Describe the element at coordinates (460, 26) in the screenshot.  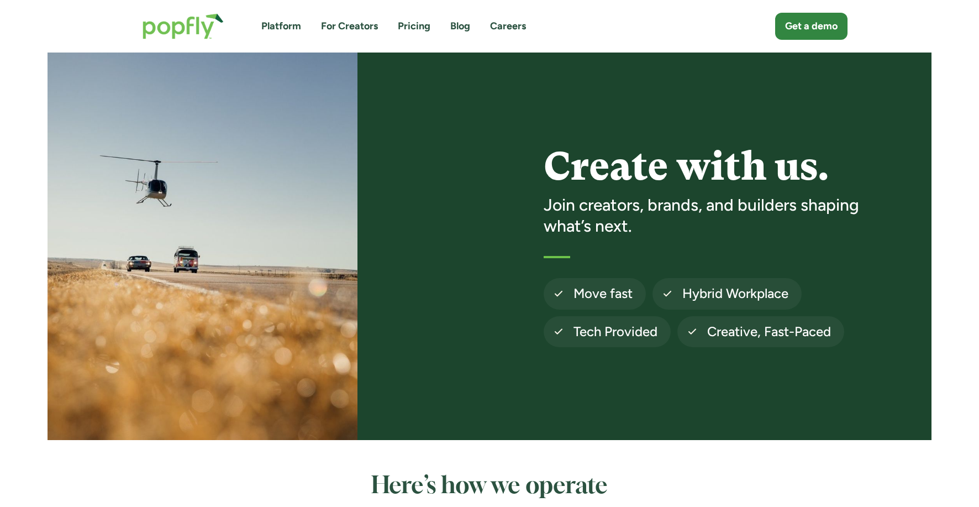
I see `a: Blog` at that location.